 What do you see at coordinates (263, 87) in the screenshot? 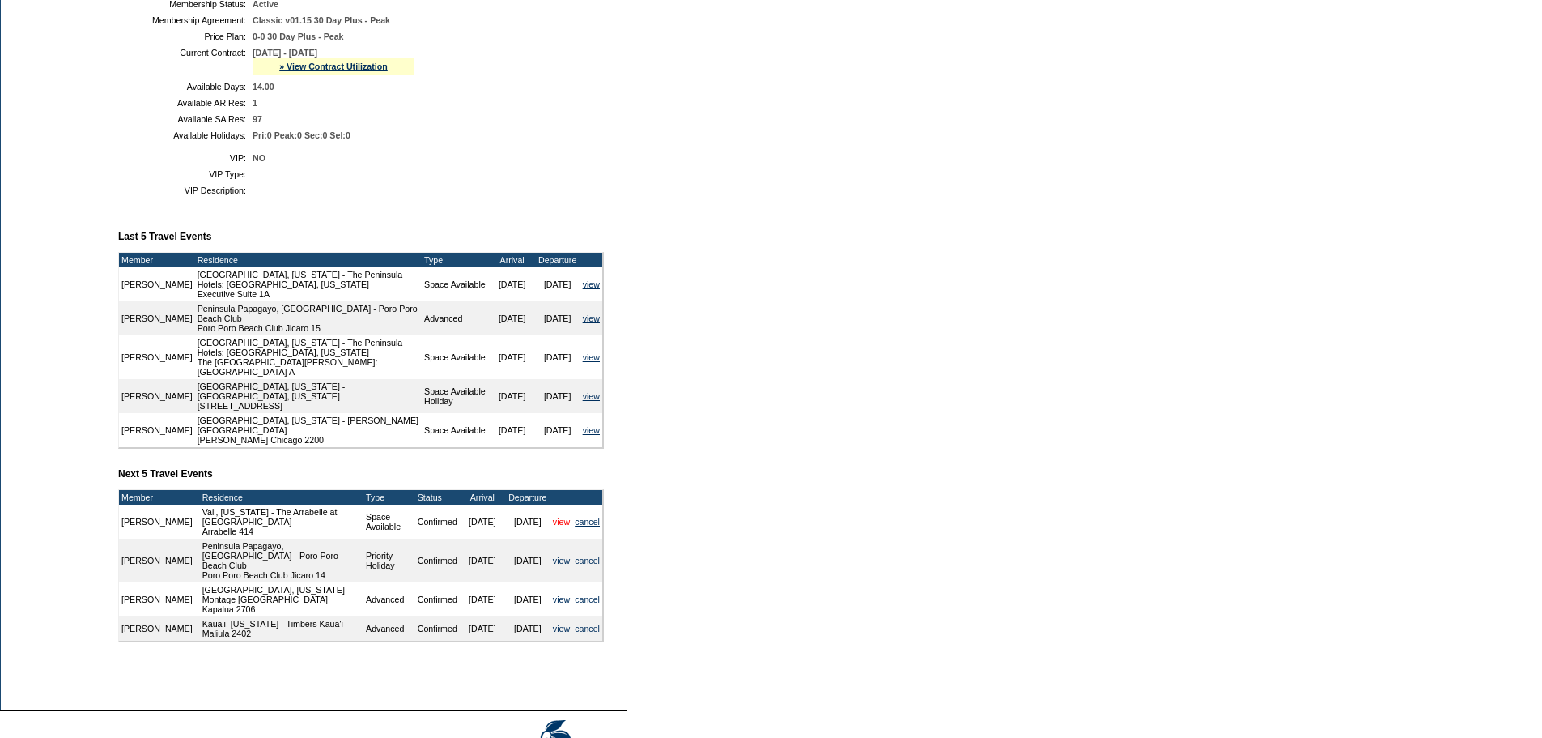
I see `span: 14.00` at bounding box center [263, 87].